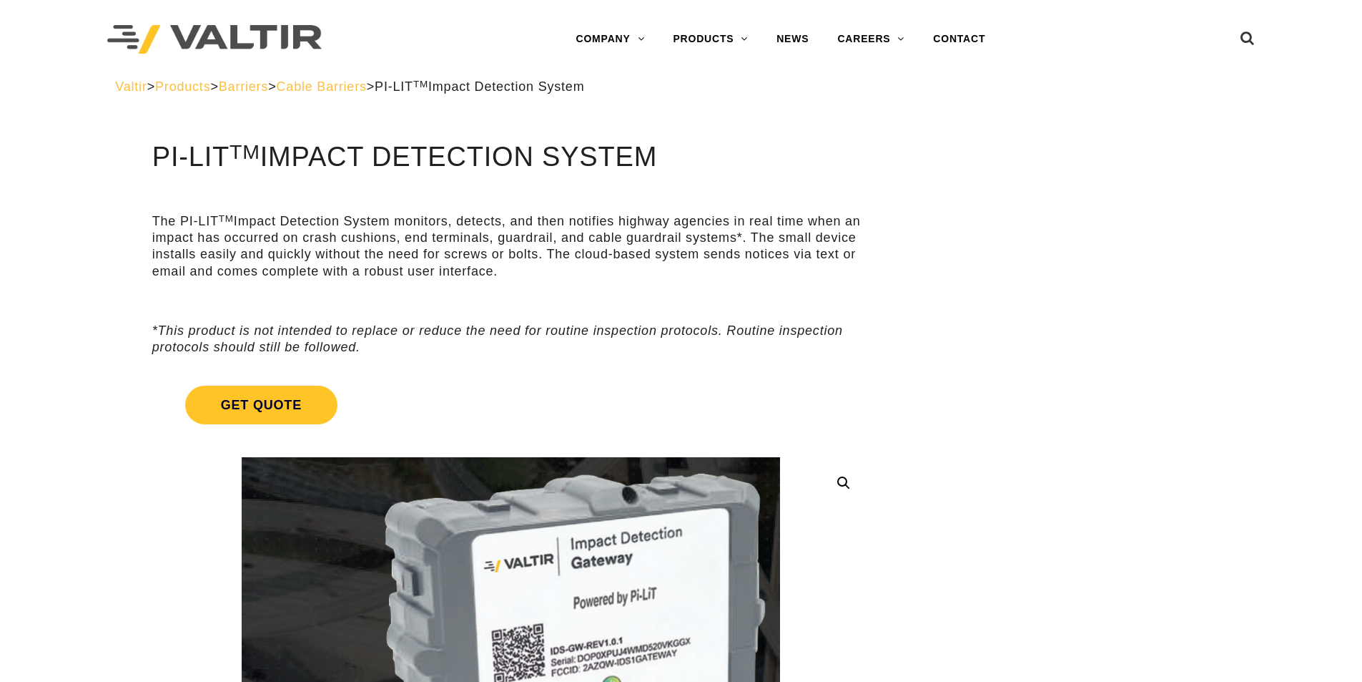 The height and width of the screenshot is (682, 1362). What do you see at coordinates (243, 87) in the screenshot?
I see `a: Barriers` at bounding box center [243, 87].